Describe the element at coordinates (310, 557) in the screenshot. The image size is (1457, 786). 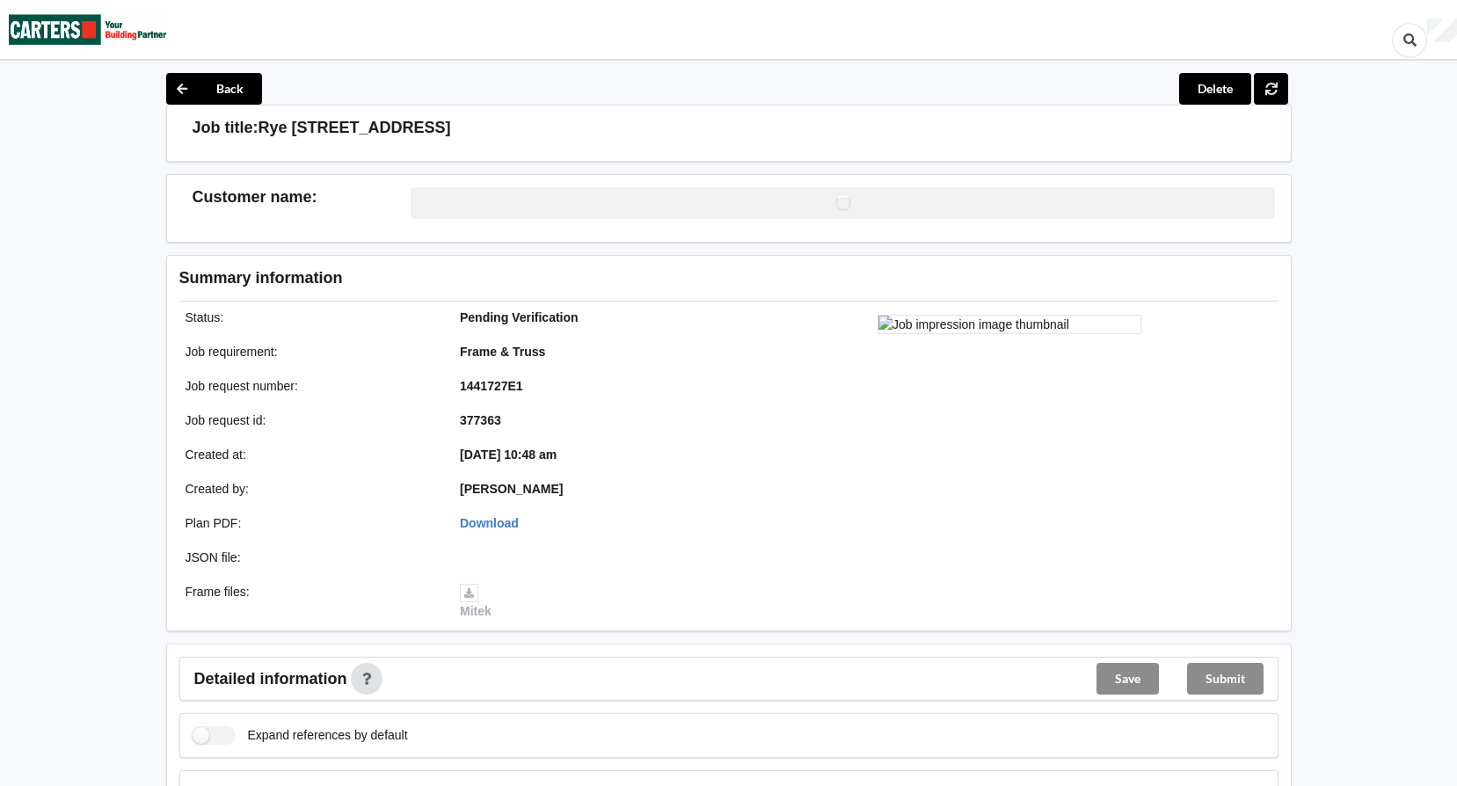
I see `div: JSON file :` at that location.